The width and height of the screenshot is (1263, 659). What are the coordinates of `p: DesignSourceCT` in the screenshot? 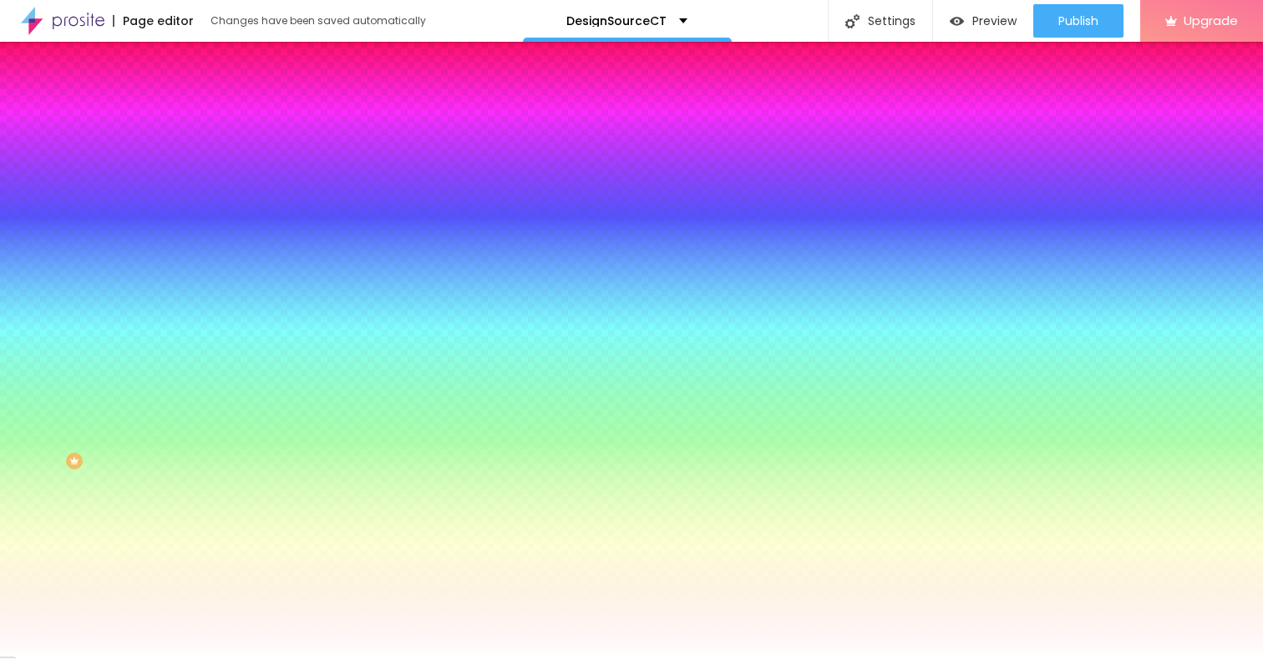 It's located at (617, 21).